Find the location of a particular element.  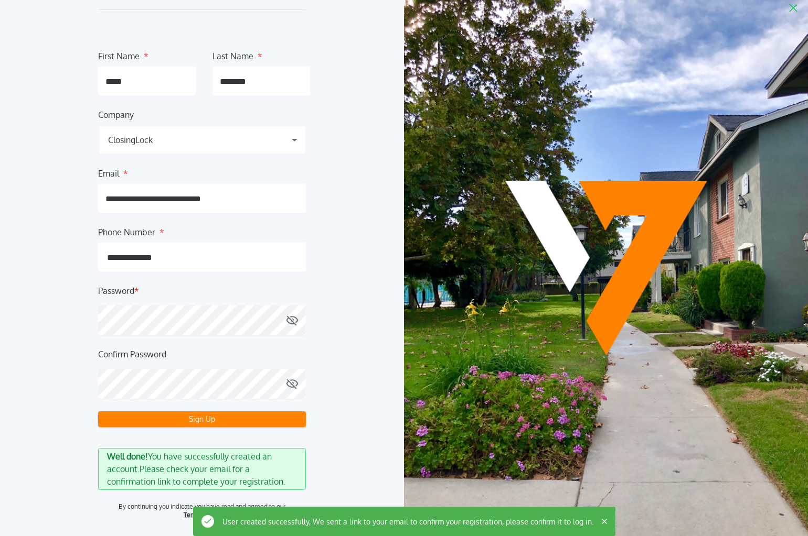

button: Password* is located at coordinates (292, 320).